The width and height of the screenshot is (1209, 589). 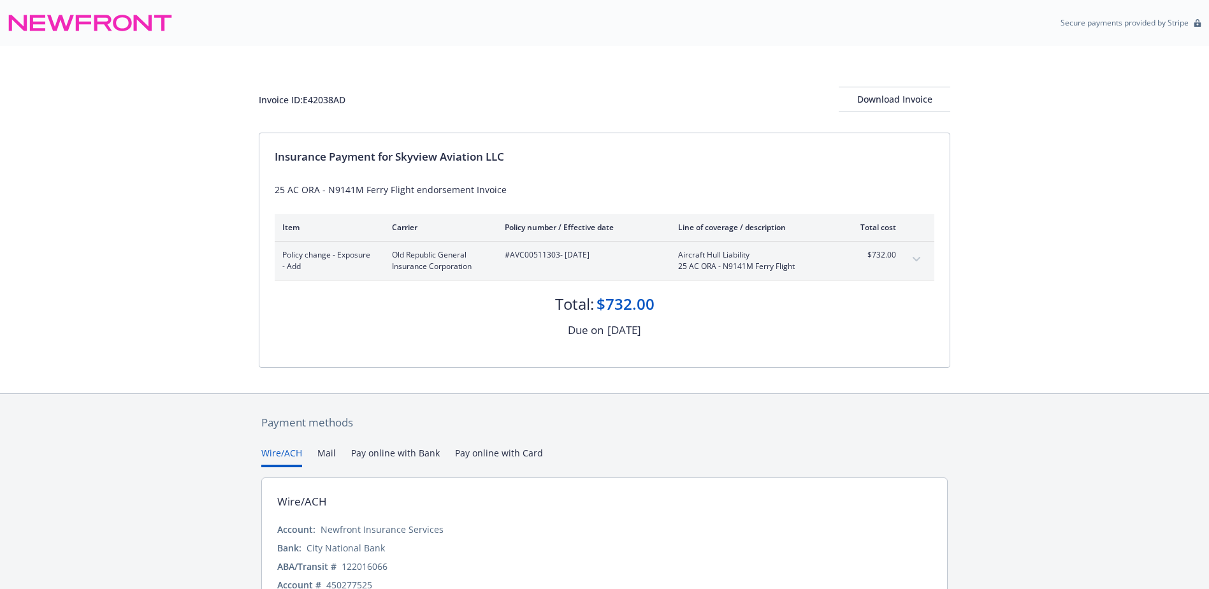 I want to click on div: Line of coverage / description, so click(x=753, y=227).